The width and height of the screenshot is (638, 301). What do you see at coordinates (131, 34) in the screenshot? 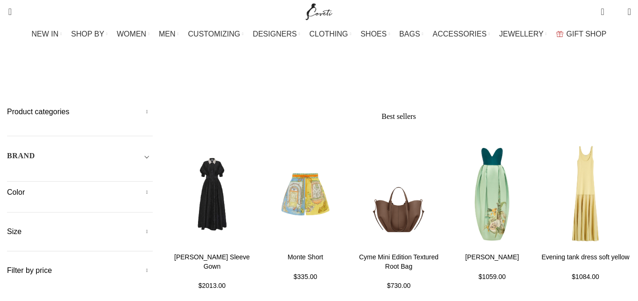
I see `span: WOMEN` at bounding box center [131, 34].